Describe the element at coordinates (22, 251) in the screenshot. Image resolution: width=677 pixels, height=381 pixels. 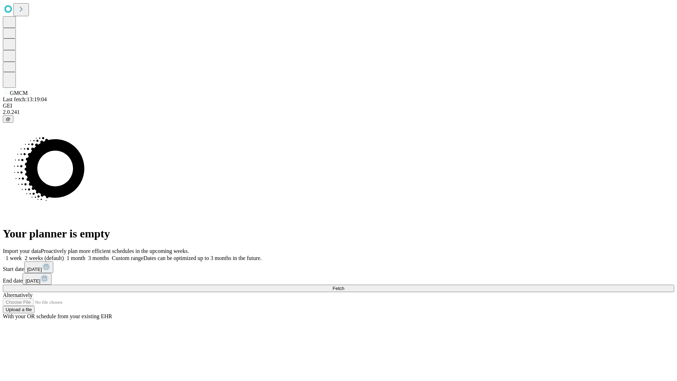
I see `span: Import your data` at that location.